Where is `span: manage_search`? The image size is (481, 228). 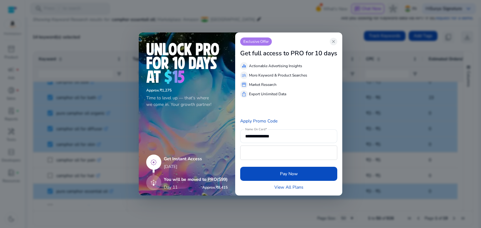 span: manage_search is located at coordinates (244, 75).